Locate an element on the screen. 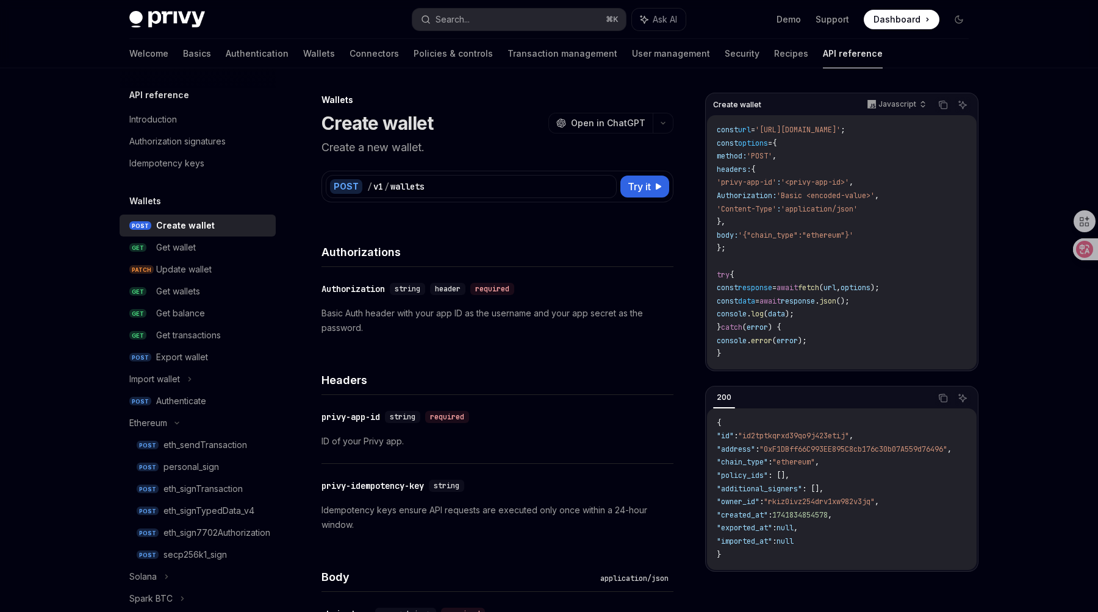 This screenshot has height=612, width=1098. span: "rkiz0ivz254drv1xw982v3jq" is located at coordinates (819, 502).